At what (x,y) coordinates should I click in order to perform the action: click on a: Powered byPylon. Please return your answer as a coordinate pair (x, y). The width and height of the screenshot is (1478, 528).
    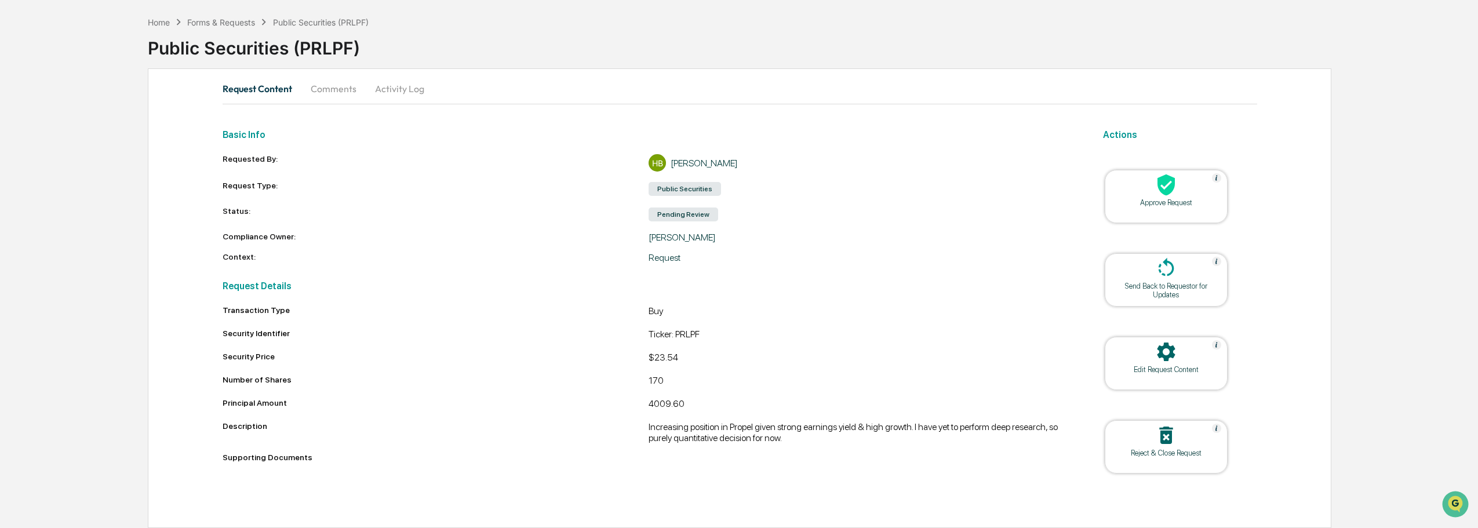
    Looking at the image, I should click on (111, 201).